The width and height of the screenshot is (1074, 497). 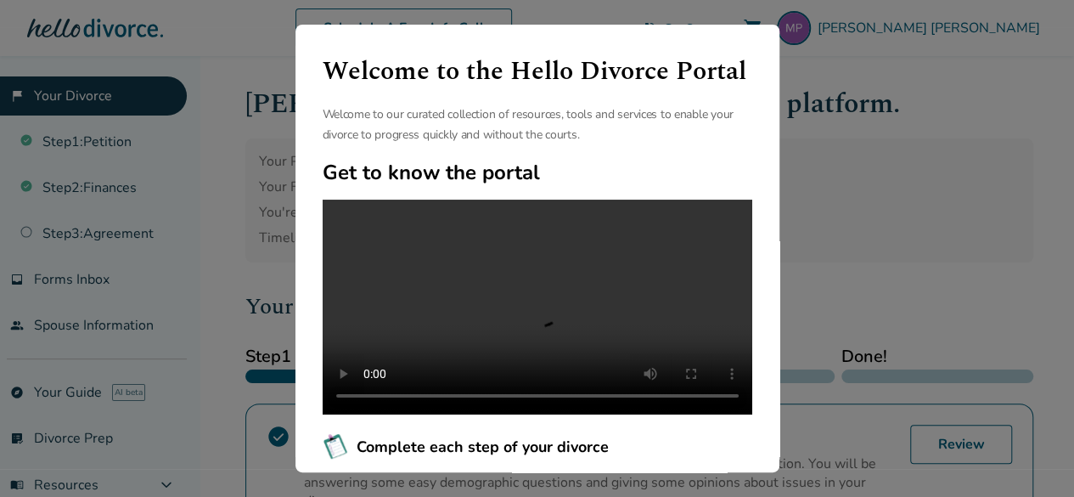 I want to click on p: Welcome to our curated collection of resources, tools and services to enable your divorce to prog..., so click(x=538, y=125).